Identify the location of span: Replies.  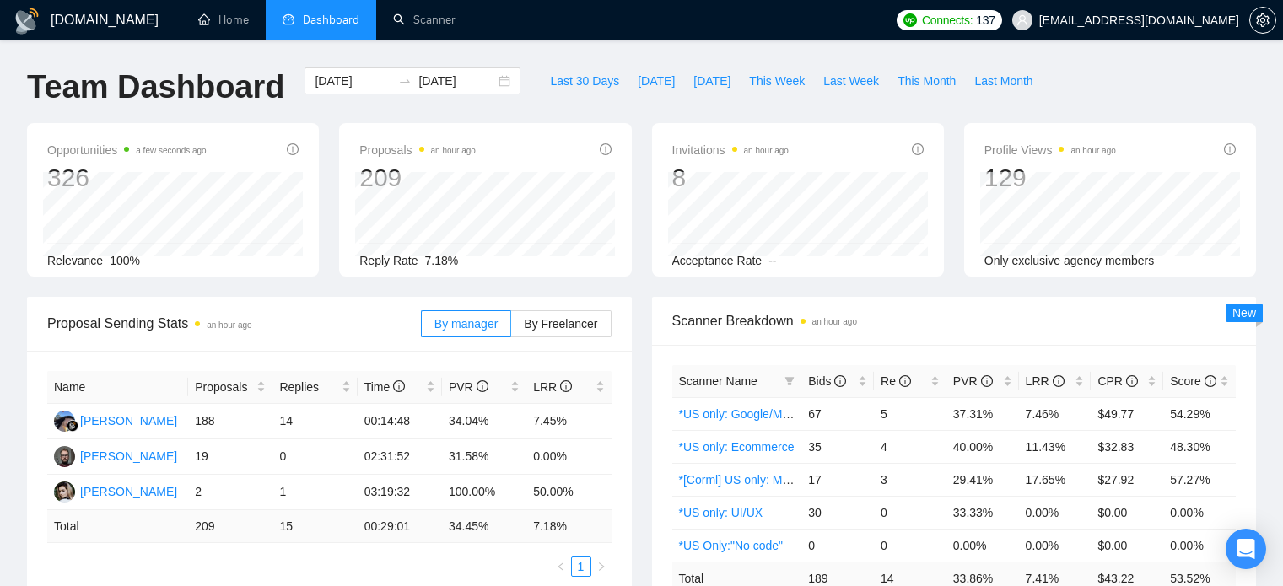
(308, 387).